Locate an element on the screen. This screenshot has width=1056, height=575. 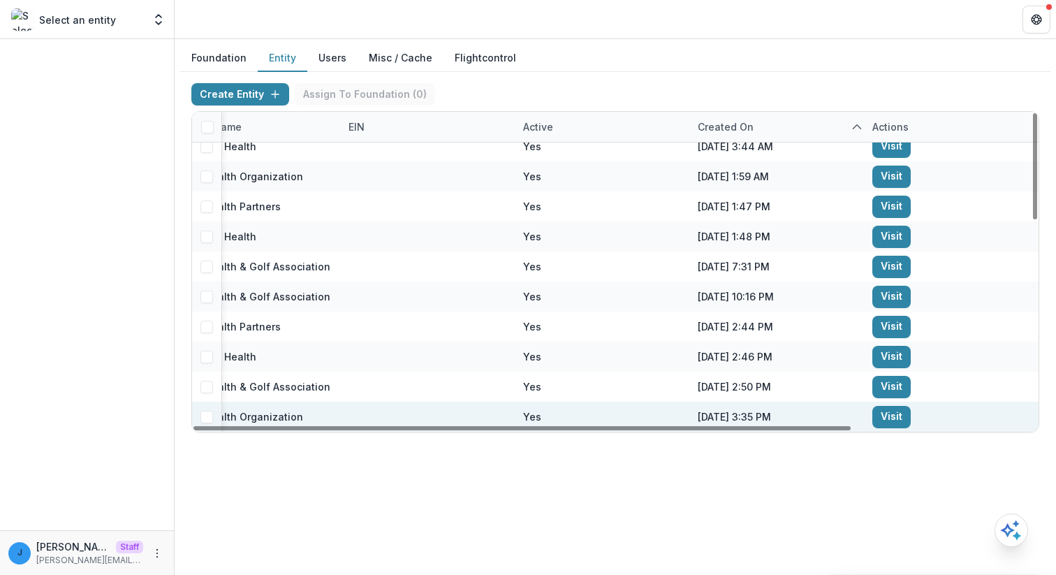
img: Select an entity is located at coordinates (22, 20).